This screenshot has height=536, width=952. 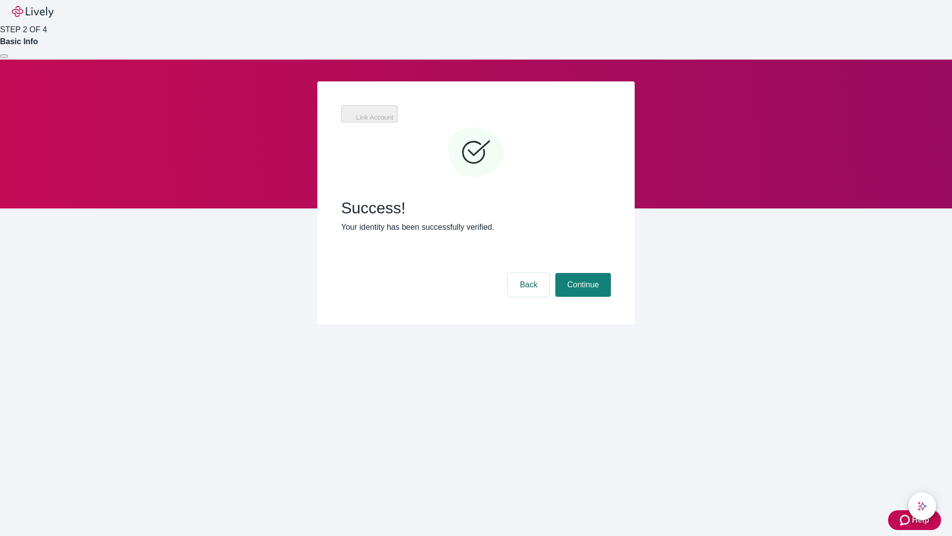 I want to click on button: Back, so click(x=529, y=285).